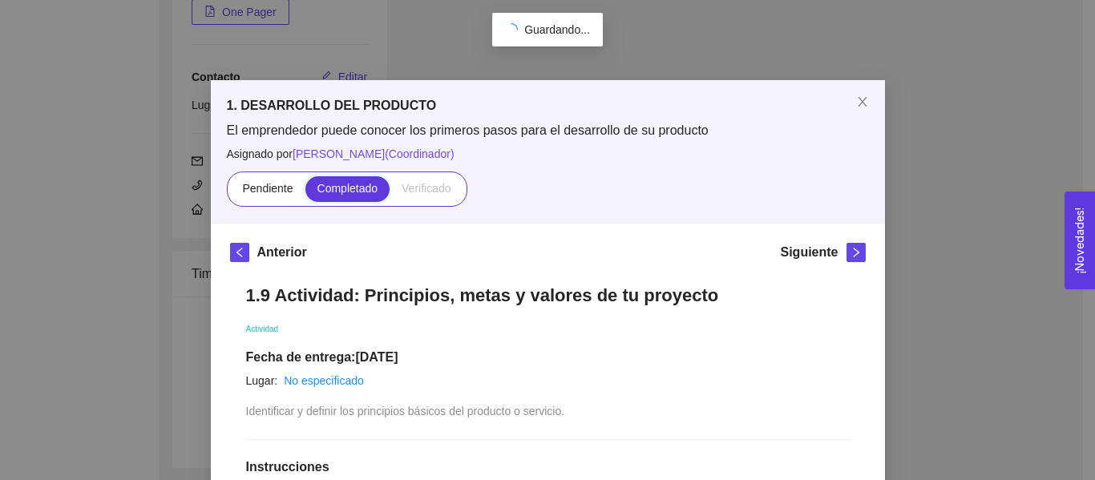 The image size is (1095, 480). What do you see at coordinates (862, 102) in the screenshot?
I see `span: close` at bounding box center [862, 102].